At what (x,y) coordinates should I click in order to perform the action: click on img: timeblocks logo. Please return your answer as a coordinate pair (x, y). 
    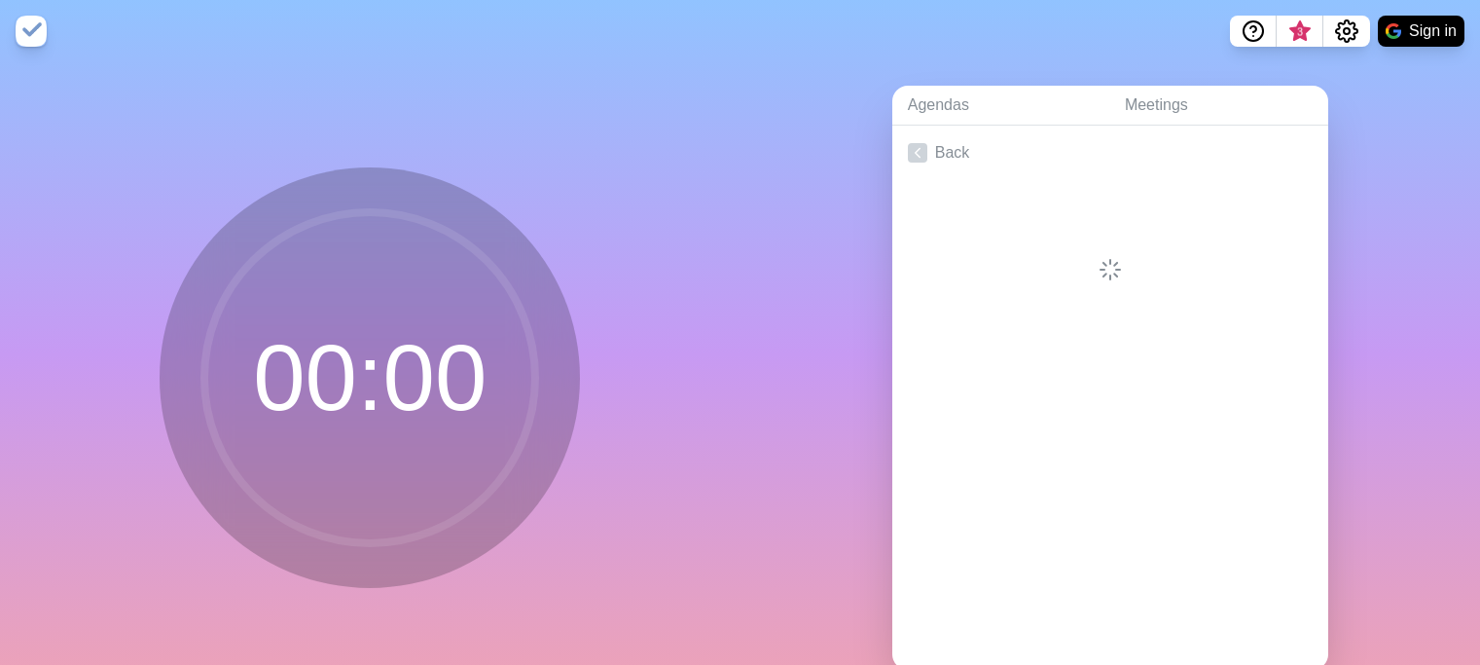
    Looking at the image, I should click on (31, 31).